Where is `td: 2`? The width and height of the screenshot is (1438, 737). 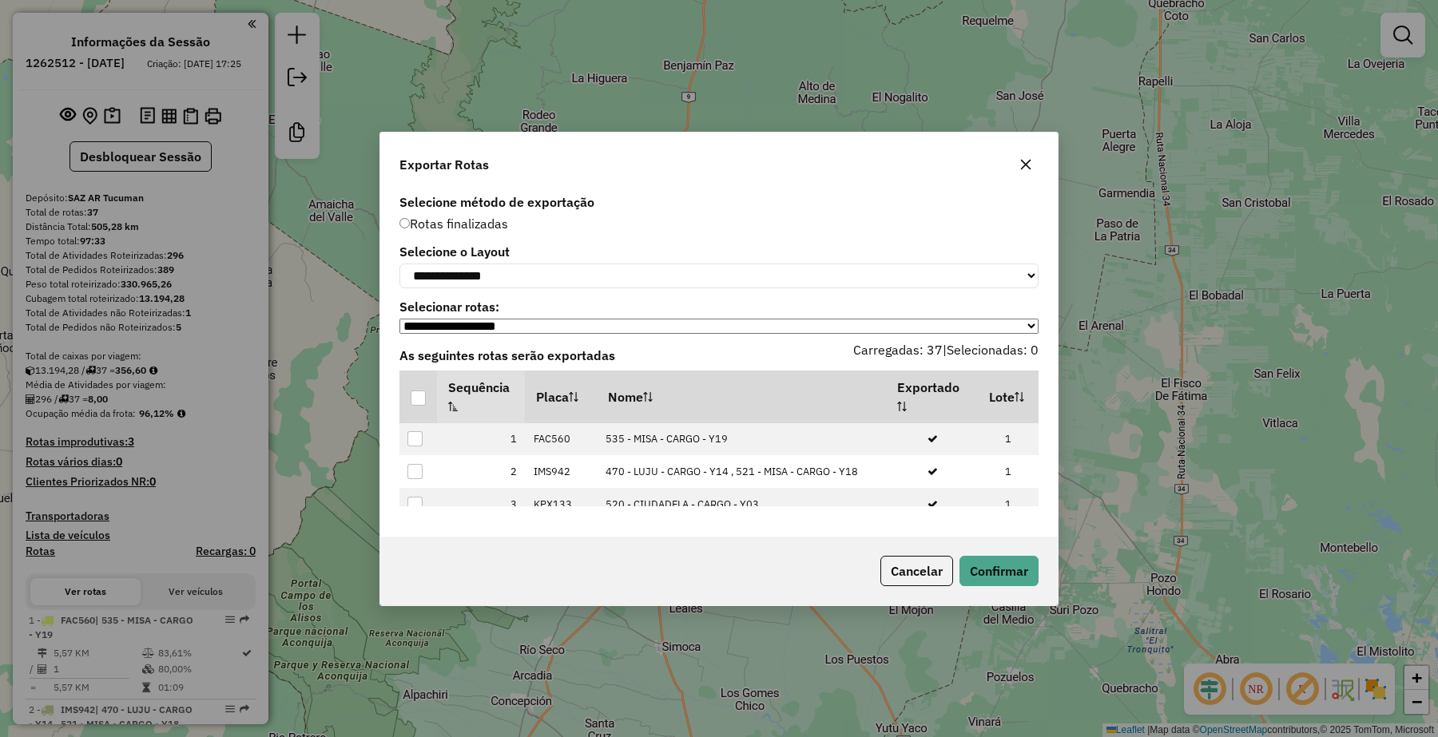 td: 2 is located at coordinates (481, 471).